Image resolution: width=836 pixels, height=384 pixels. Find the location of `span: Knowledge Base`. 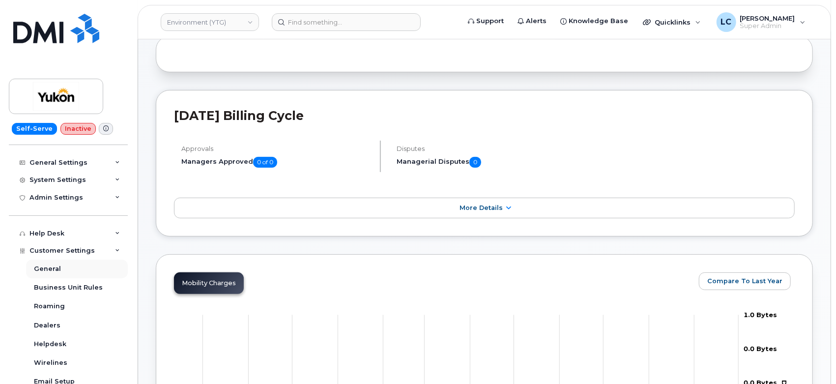

span: Knowledge Base is located at coordinates (598, 21).